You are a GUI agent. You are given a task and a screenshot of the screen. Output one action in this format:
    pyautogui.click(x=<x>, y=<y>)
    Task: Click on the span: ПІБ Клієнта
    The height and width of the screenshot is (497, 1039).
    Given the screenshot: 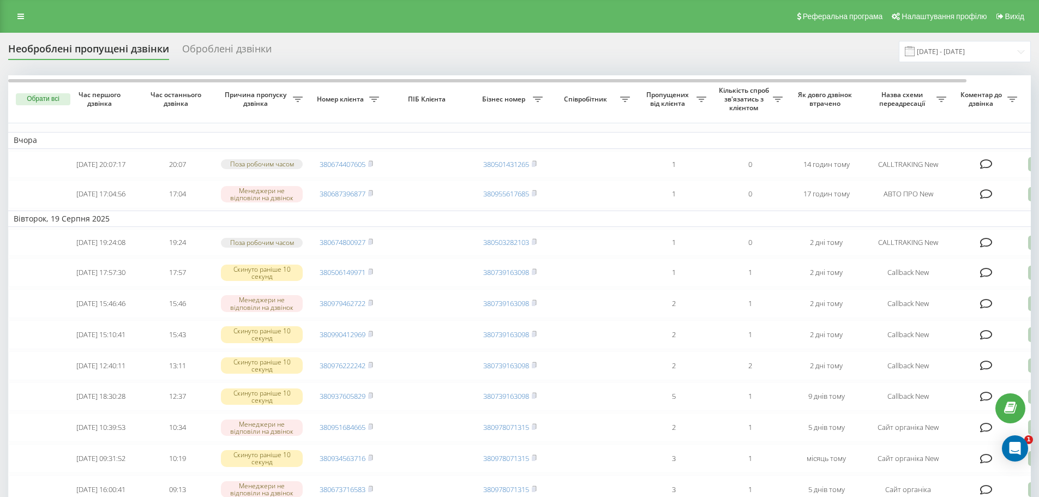 What is the action you would take?
    pyautogui.click(x=428, y=99)
    